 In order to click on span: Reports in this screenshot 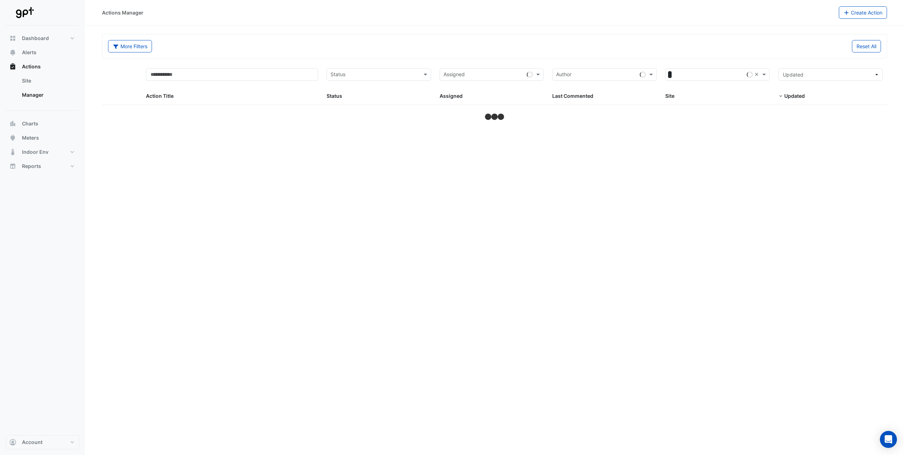, I will do `click(32, 166)`.